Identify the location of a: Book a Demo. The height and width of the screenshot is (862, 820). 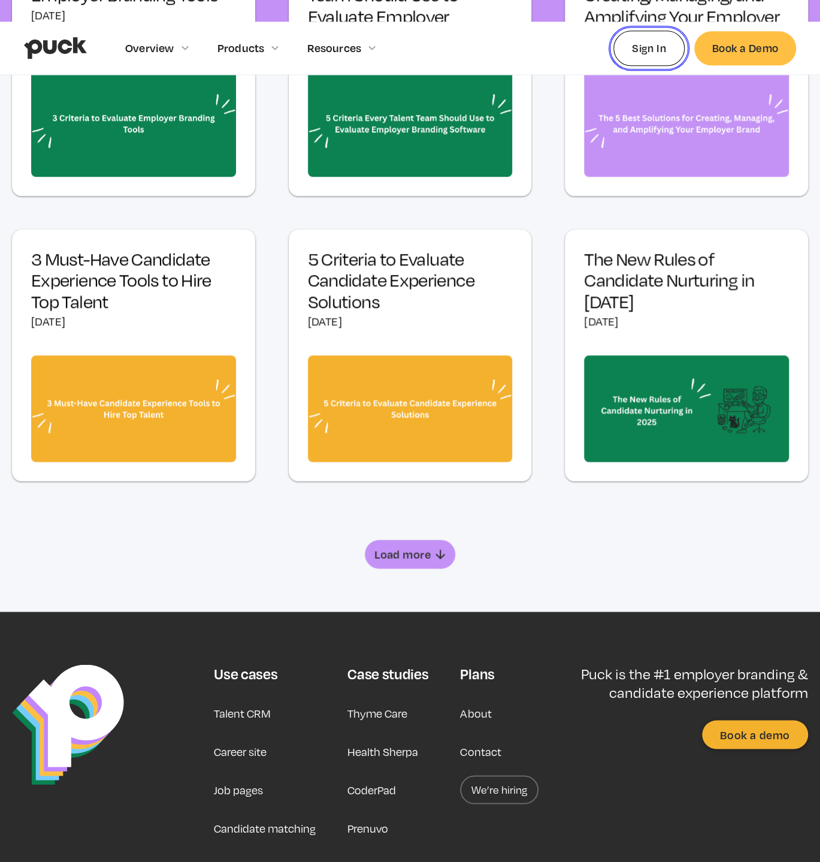
(745, 47).